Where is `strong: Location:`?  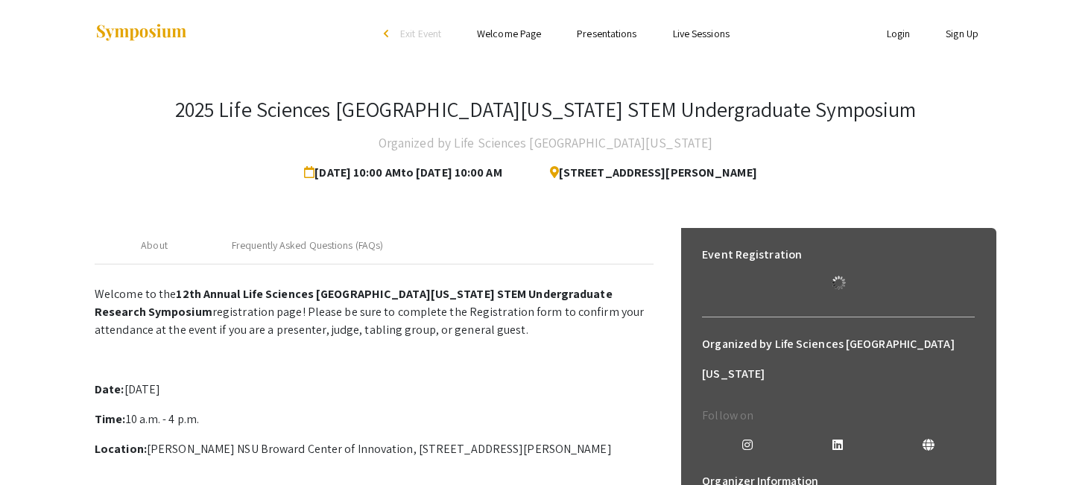 strong: Location: is located at coordinates (121, 448).